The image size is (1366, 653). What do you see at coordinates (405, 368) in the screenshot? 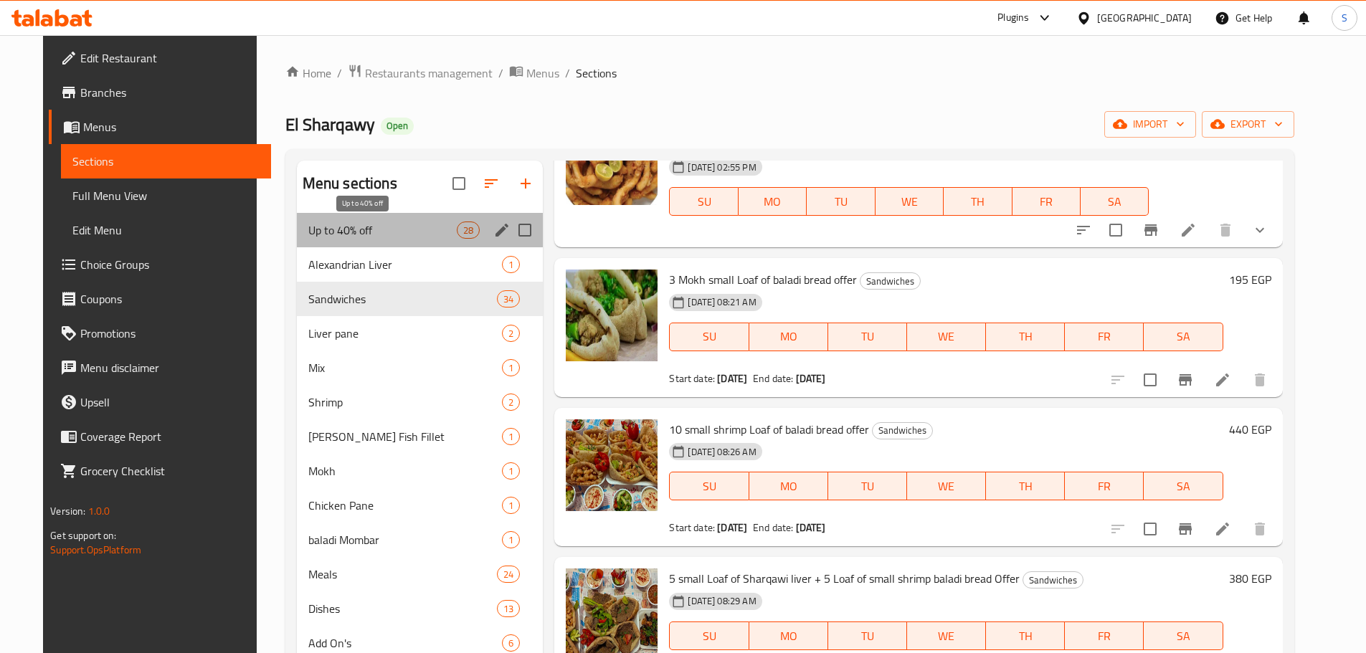
I see `div: Mix` at bounding box center [405, 368].